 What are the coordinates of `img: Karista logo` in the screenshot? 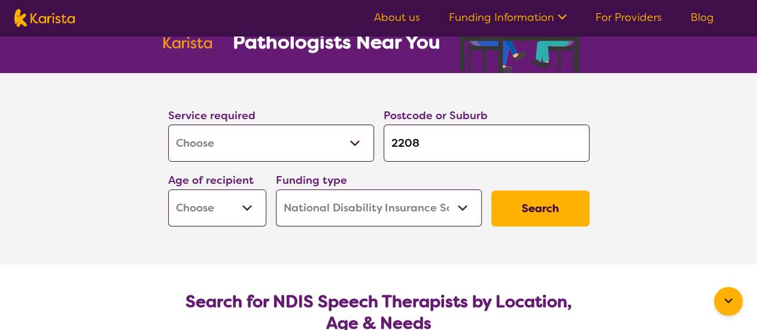 It's located at (44, 18).